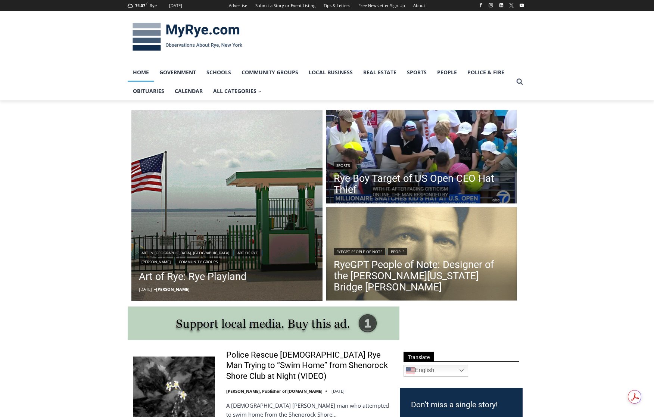  Describe the element at coordinates (153, 6) in the screenshot. I see `div: Rye` at that location.